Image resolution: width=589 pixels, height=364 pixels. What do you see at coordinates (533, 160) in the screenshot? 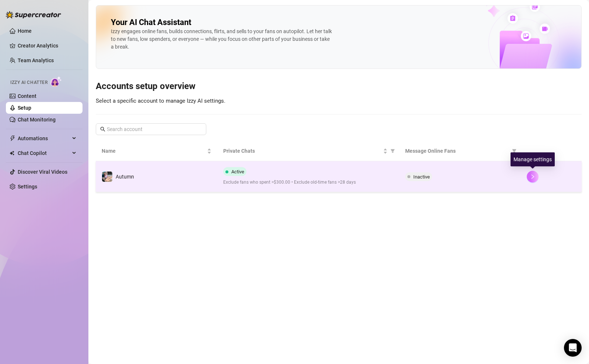
I see `div: Manage settings` at bounding box center [533, 160].